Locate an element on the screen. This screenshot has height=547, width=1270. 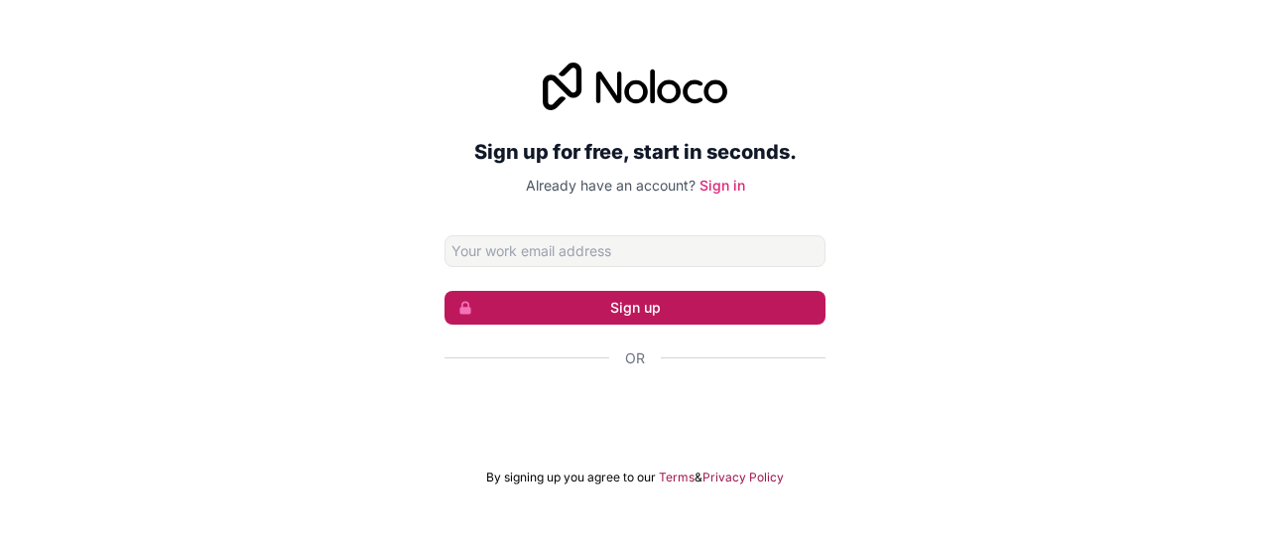
a: Privacy Policy is located at coordinates (743, 477).